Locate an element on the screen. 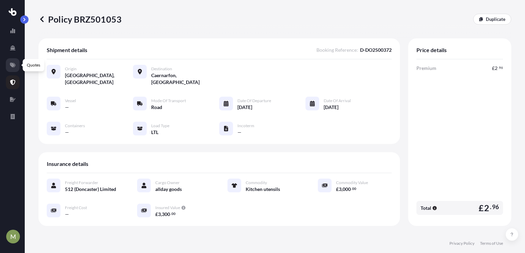  span: Commodity is located at coordinates (256, 183).